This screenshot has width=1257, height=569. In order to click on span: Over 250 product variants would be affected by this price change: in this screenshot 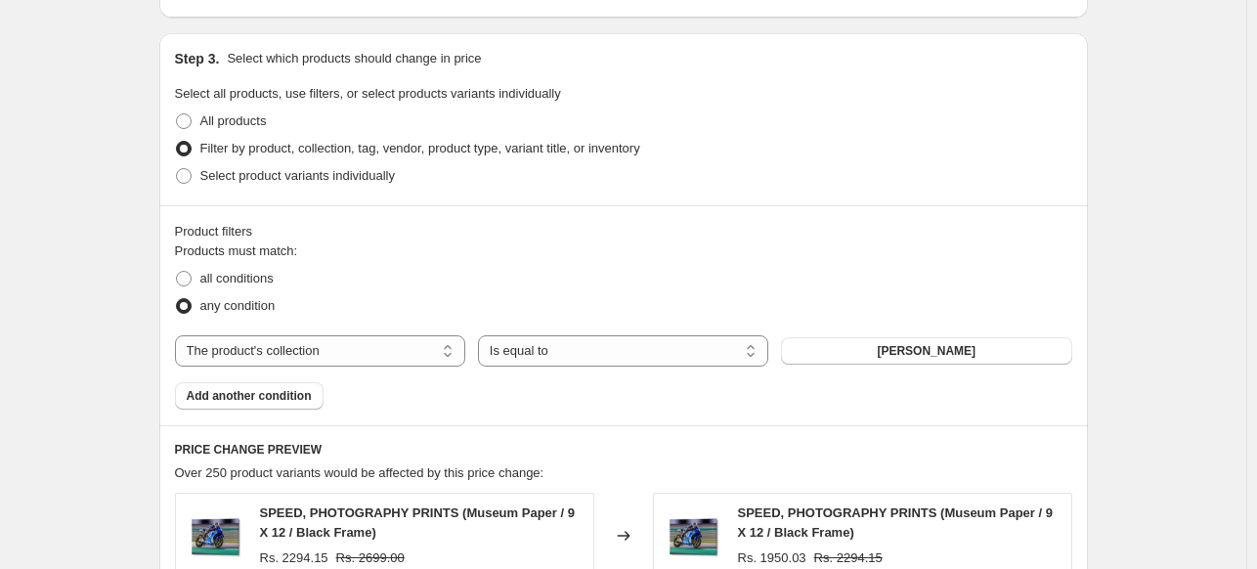, I will do `click(360, 472)`.